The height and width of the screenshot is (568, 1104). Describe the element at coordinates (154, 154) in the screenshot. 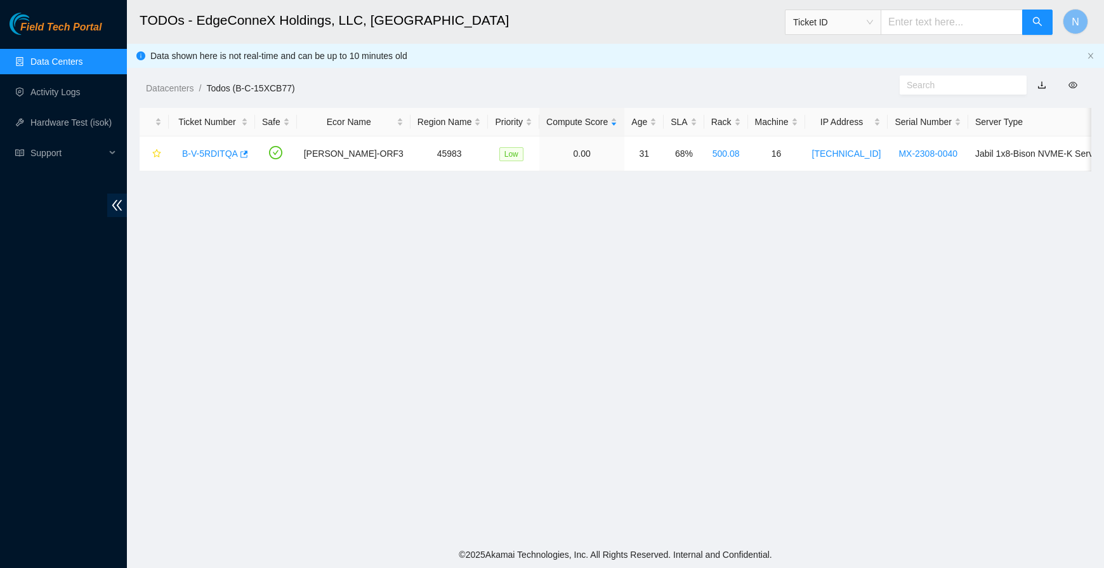

I see `button: star` at that location.